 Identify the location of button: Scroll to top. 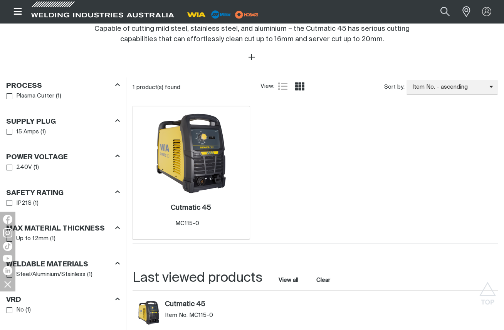
(488, 290).